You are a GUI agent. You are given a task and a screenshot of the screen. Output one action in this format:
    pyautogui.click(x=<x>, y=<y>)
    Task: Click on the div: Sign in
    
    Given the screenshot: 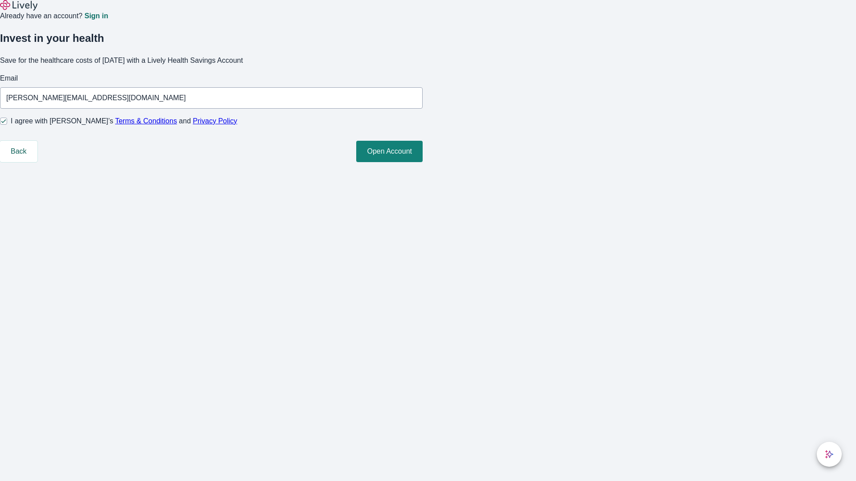 What is the action you would take?
    pyautogui.click(x=96, y=16)
    